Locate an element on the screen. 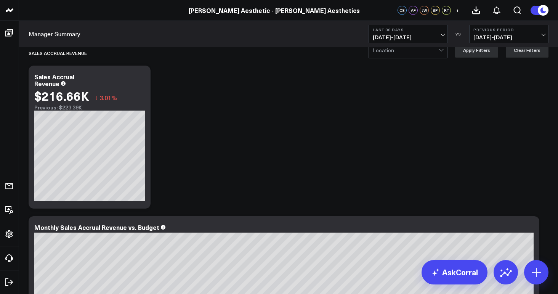  button: Apply Filters is located at coordinates (476, 50).